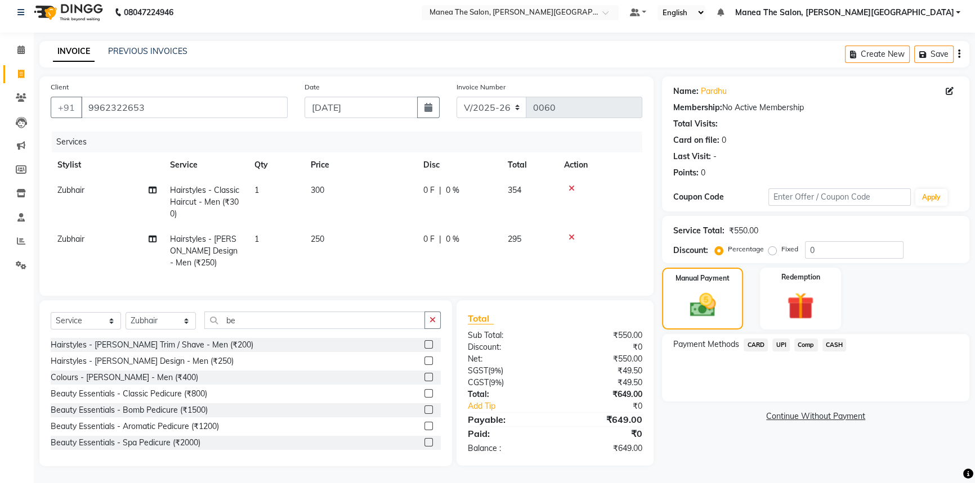 The image size is (975, 483). What do you see at coordinates (695, 124) in the screenshot?
I see `div: Total Visits:` at bounding box center [695, 124].